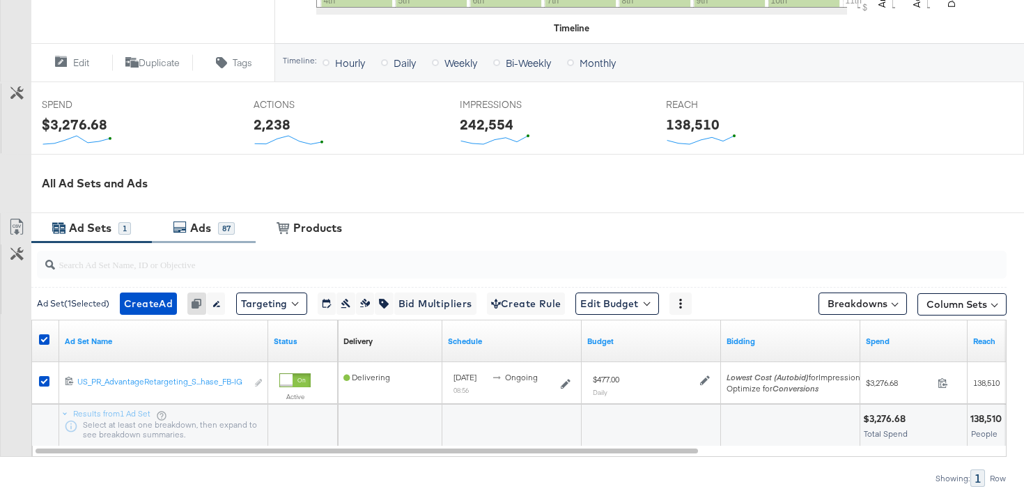  What do you see at coordinates (998, 479) in the screenshot?
I see `div: Row` at bounding box center [998, 479].